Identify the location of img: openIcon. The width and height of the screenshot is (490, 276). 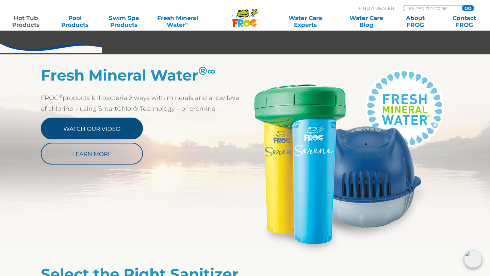
(473, 259).